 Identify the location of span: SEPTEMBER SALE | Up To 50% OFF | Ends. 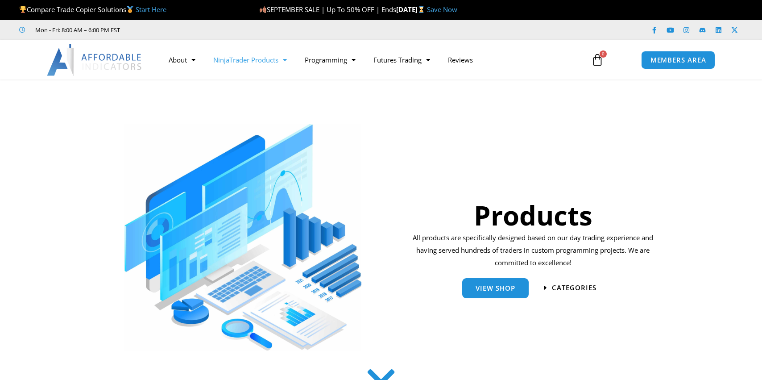
(328, 9).